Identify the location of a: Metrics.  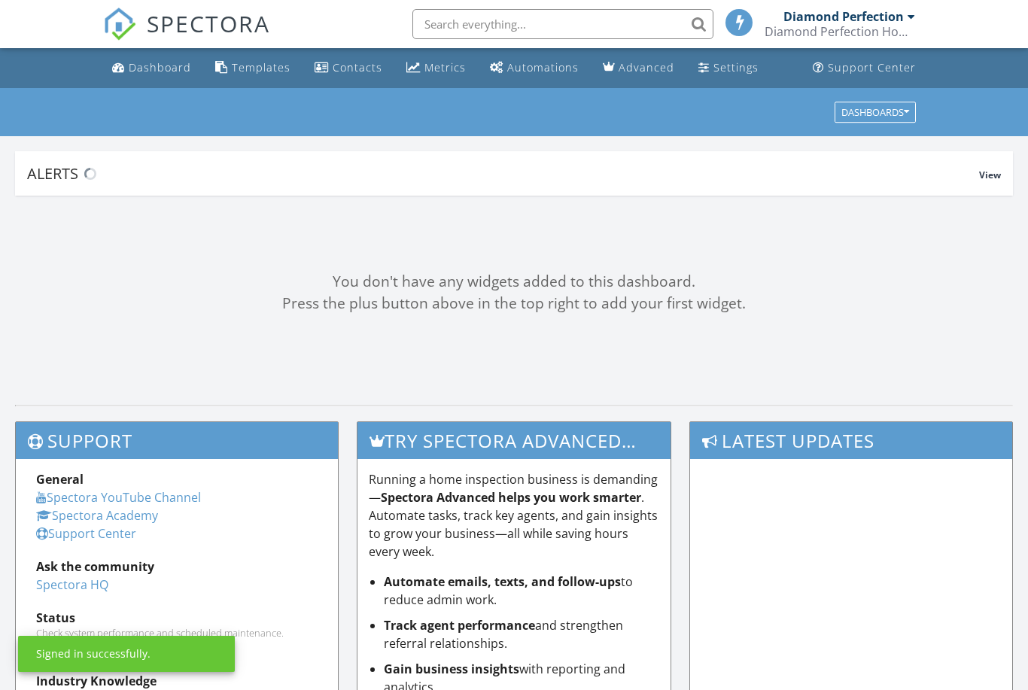
(436, 68).